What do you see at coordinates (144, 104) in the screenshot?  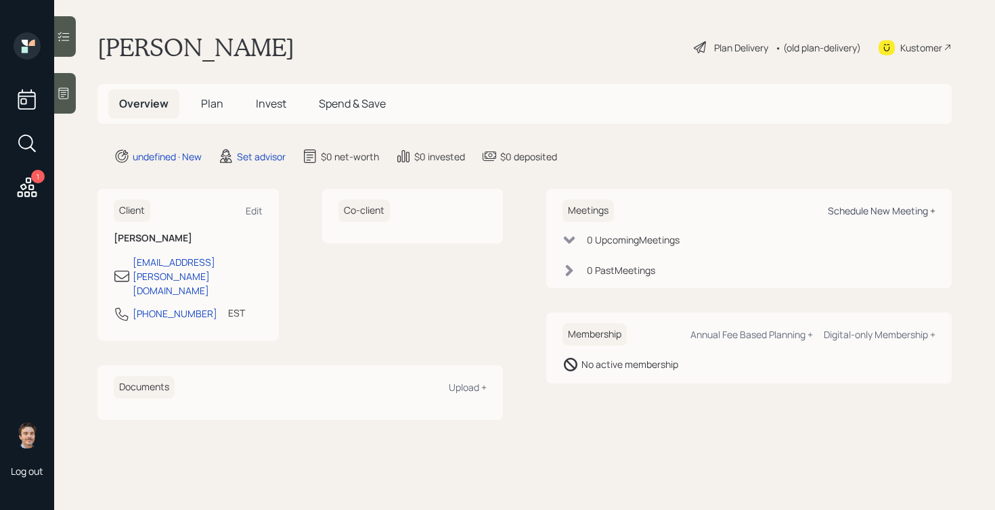 I see `span: Overview` at bounding box center [144, 104].